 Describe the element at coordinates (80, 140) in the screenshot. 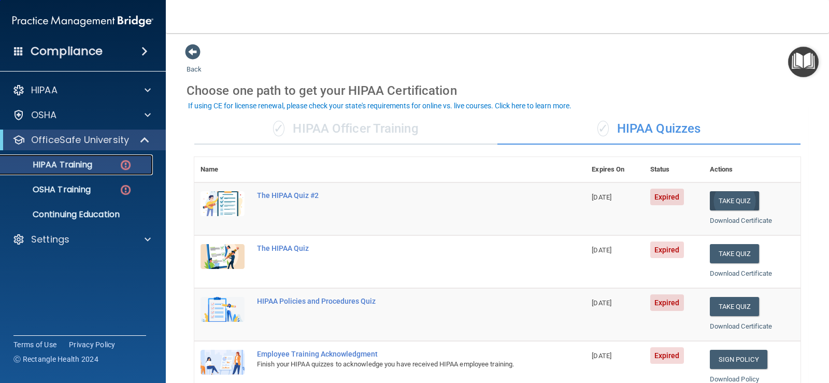

I see `p: OfficeSafe University` at that location.